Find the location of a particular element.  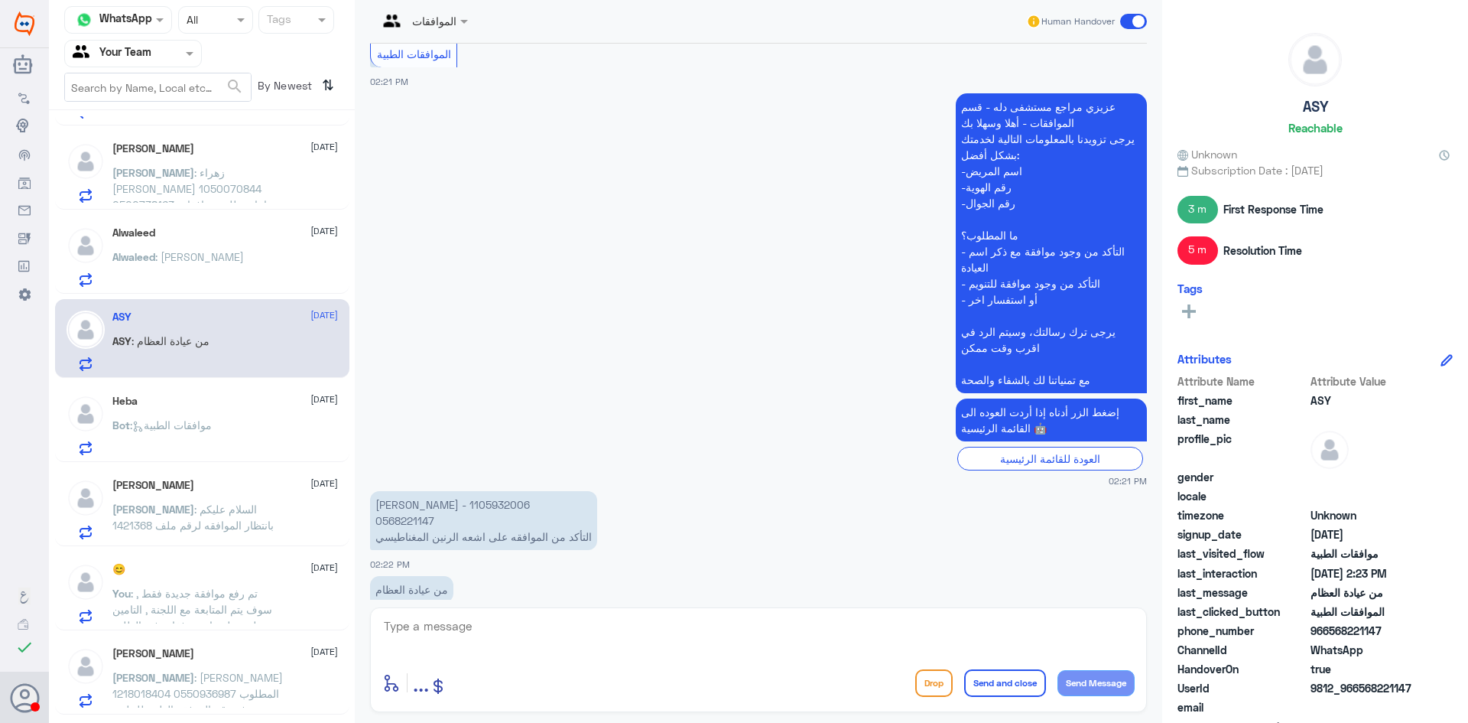

span: 02:22 PM is located at coordinates (390, 563).